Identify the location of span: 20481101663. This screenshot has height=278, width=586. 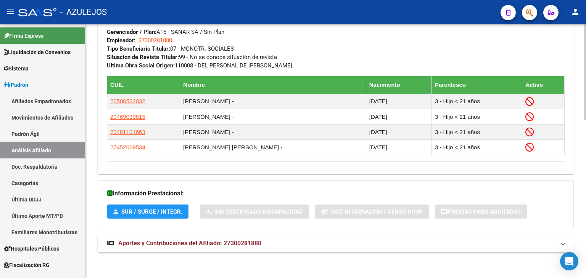
(128, 132).